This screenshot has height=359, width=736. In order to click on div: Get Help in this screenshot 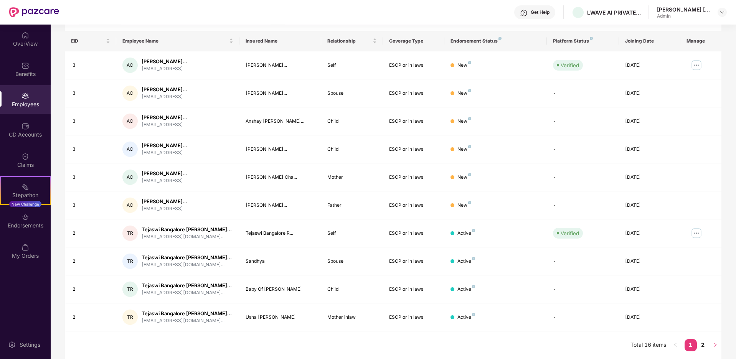, I will do `click(540, 12)`.